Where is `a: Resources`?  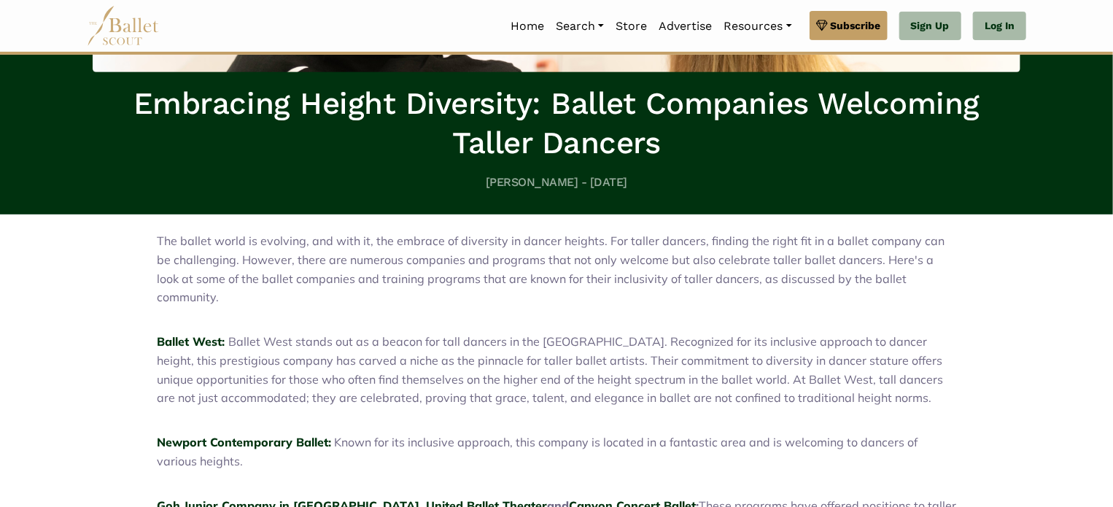
a: Resources is located at coordinates (757, 26).